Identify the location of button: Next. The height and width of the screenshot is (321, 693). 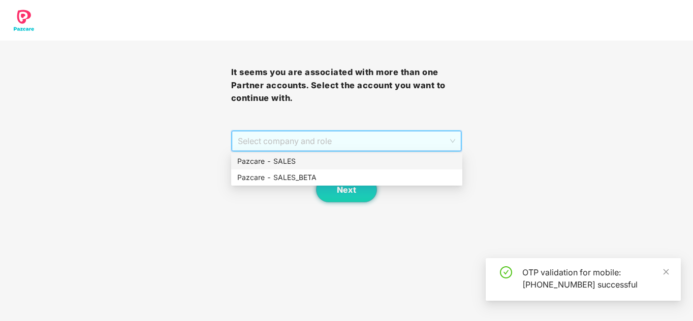
(346, 190).